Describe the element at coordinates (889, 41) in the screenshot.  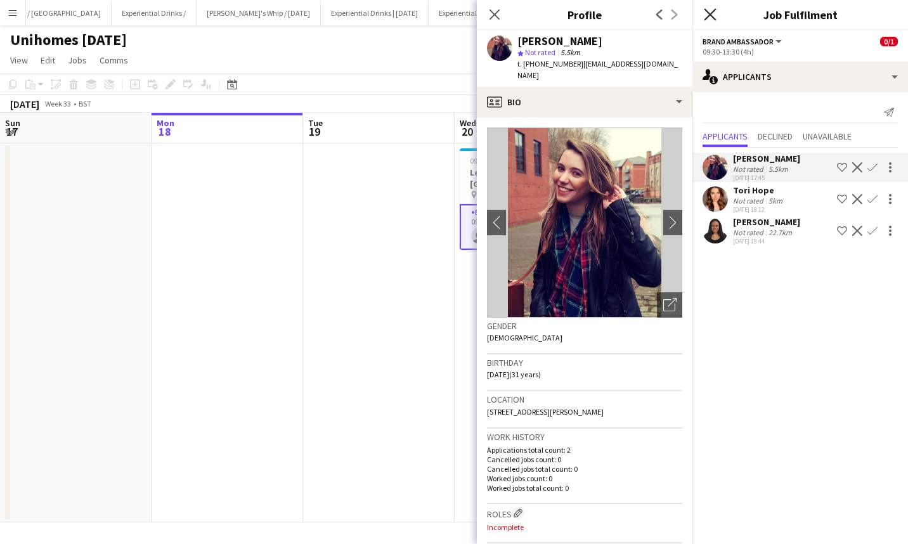
I see `span: 0/1` at that location.